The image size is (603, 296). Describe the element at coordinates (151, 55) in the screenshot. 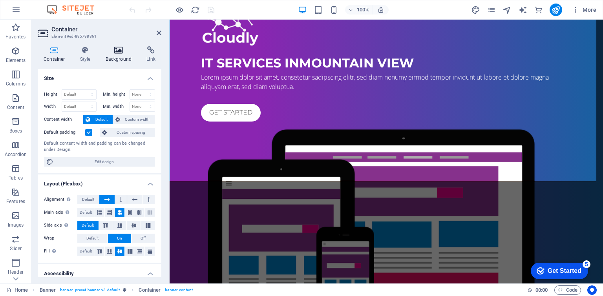

I see `h4: Link` at that location.